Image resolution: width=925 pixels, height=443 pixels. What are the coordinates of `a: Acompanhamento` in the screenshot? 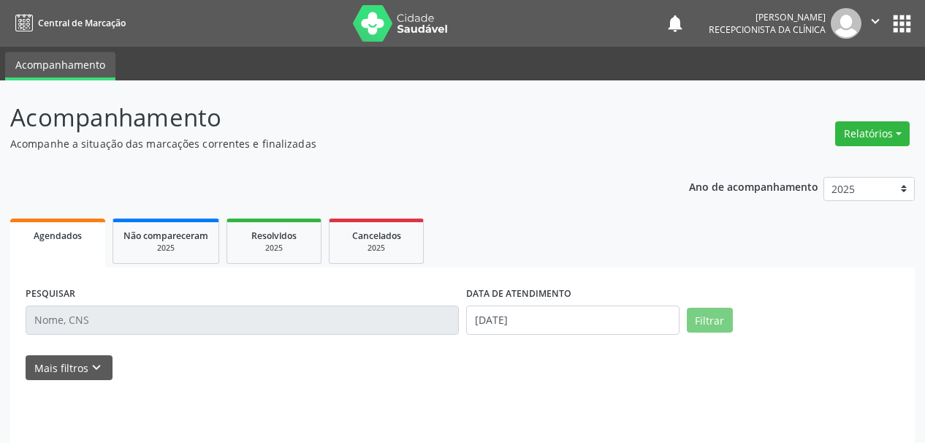 It's located at (60, 66).